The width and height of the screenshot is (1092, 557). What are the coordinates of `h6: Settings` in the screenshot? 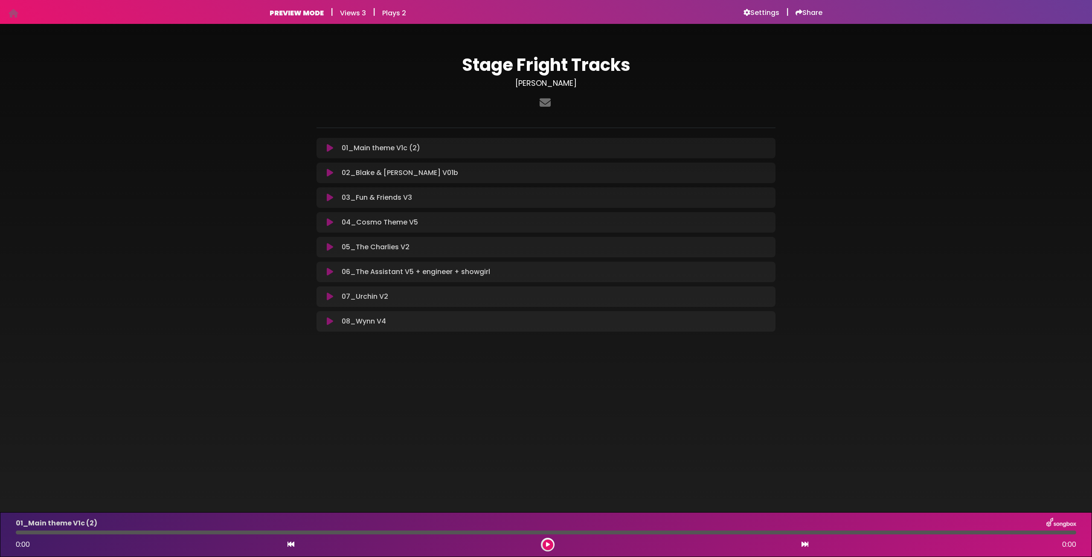 It's located at (761, 13).